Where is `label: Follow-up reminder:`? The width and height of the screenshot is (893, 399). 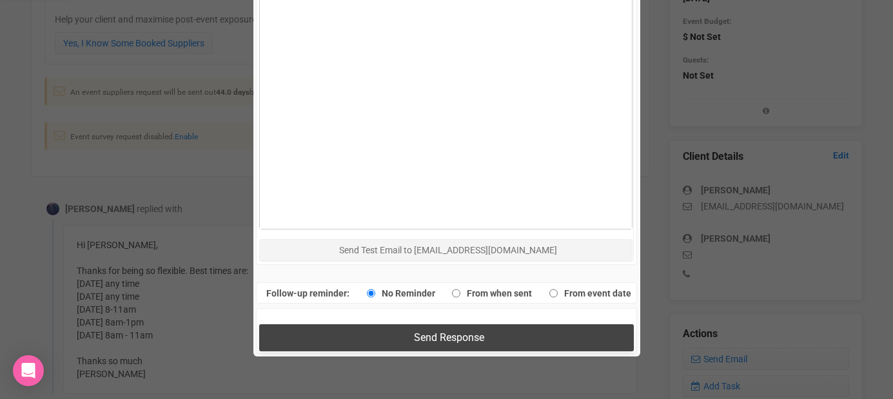 label: Follow-up reminder: is located at coordinates (307, 293).